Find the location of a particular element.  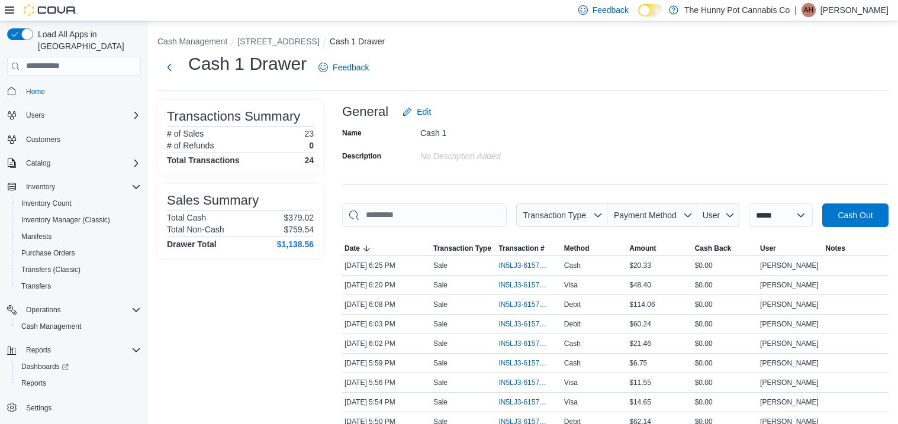

a: Inventory Count is located at coordinates (46, 204).